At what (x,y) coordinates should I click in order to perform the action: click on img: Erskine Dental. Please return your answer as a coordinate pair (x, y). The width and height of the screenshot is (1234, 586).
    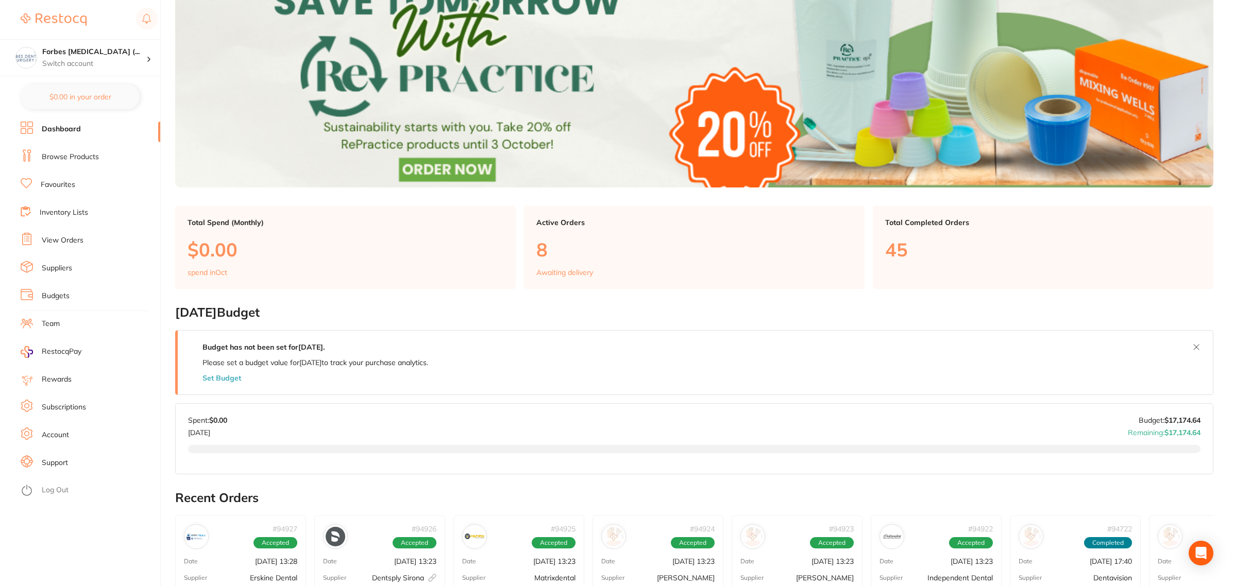
    Looking at the image, I should click on (196, 537).